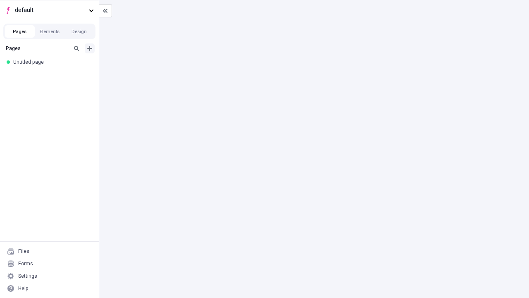  What do you see at coordinates (20, 31) in the screenshot?
I see `button: Pages` at bounding box center [20, 31].